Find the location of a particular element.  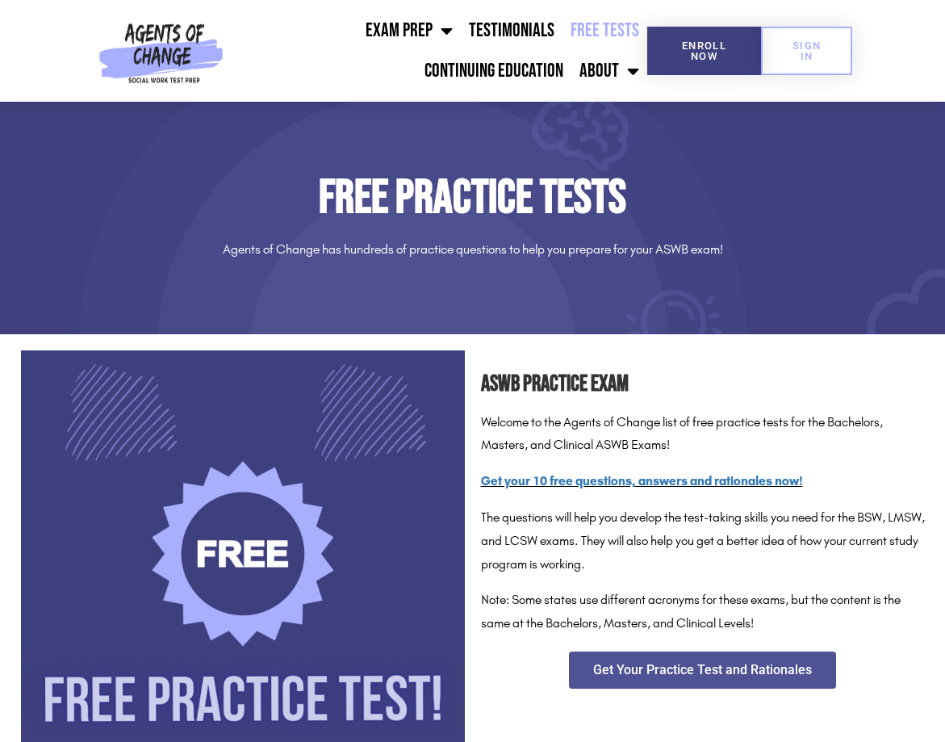

a: Continuing Education is located at coordinates (494, 71).